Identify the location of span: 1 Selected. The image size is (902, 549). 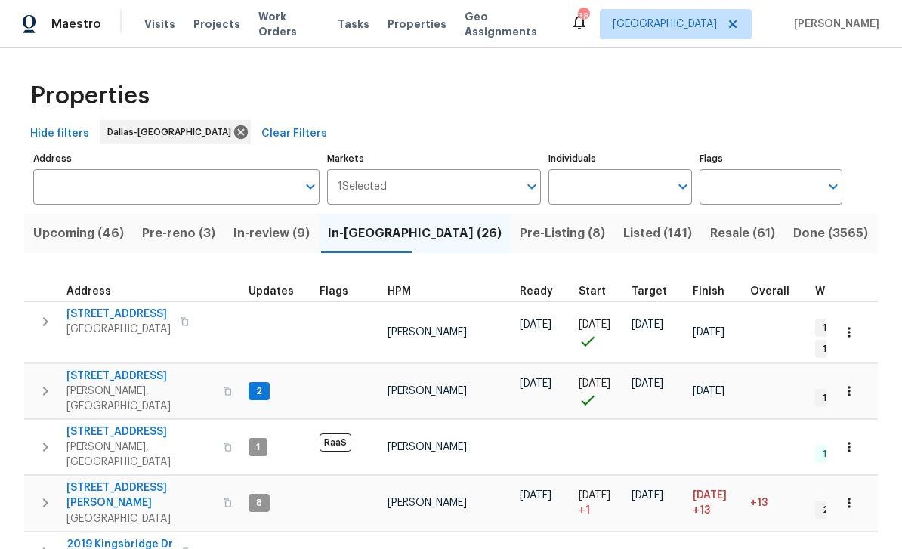
(362, 187).